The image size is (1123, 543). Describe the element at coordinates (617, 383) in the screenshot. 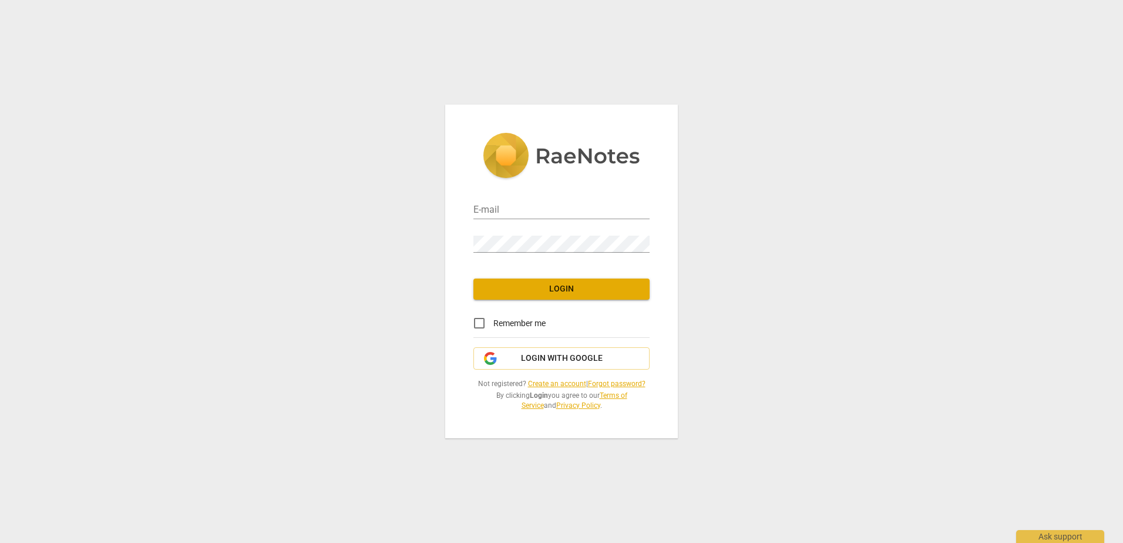

I see `a: Forgot password?` at that location.